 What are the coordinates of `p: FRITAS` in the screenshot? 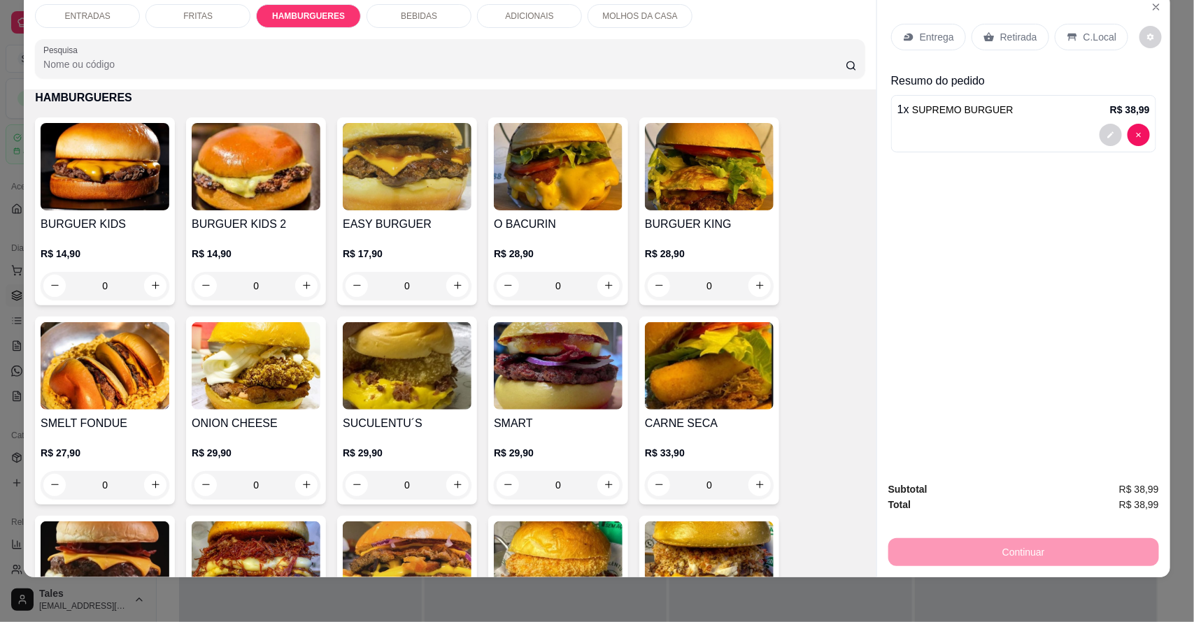 It's located at (198, 16).